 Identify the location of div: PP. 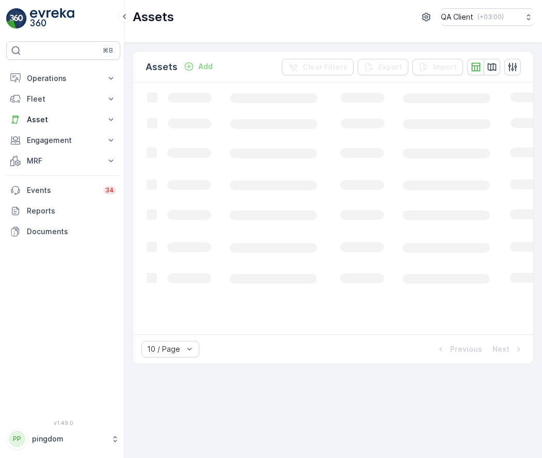
(17, 439).